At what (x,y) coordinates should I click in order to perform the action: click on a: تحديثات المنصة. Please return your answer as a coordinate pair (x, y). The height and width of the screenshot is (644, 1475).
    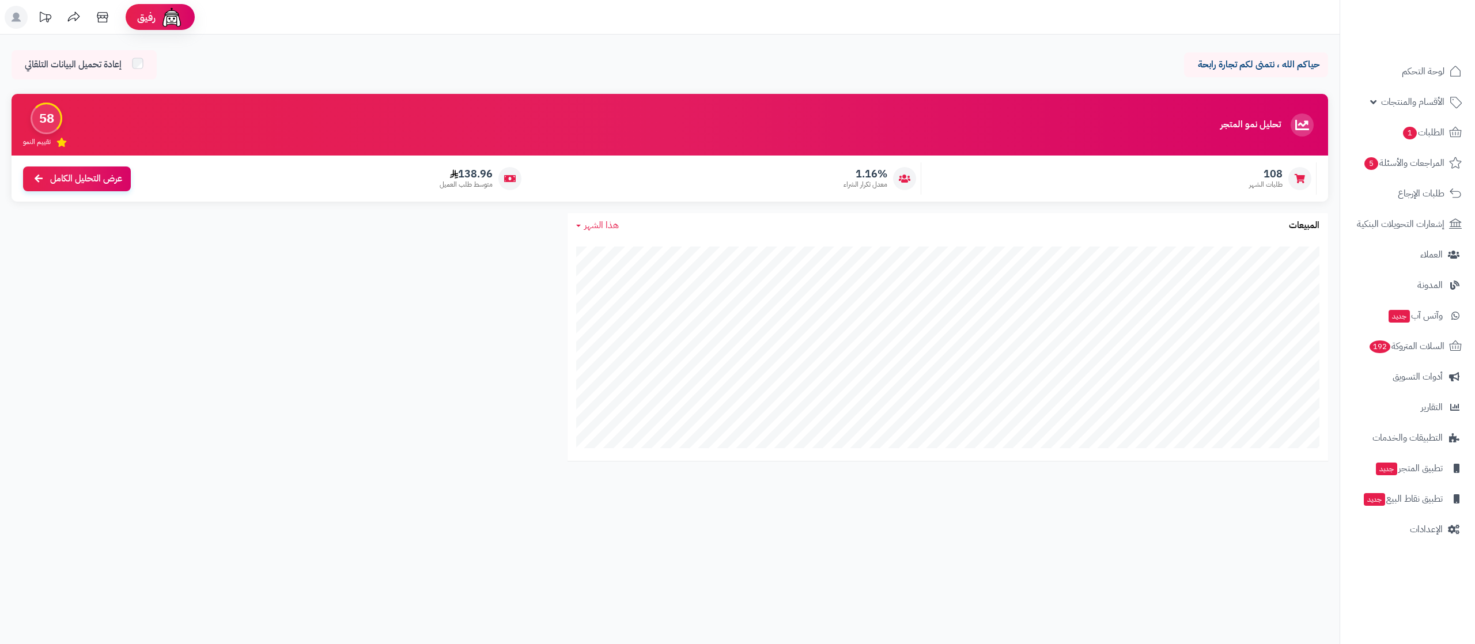
    Looking at the image, I should click on (45, 18).